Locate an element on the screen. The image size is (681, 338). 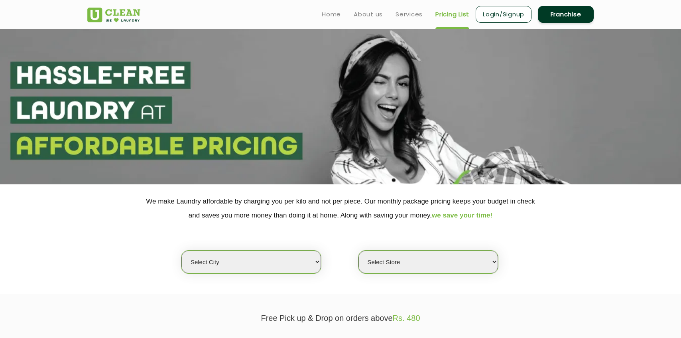
p: Free Pick up & Drop on orders above is located at coordinates (340, 318).